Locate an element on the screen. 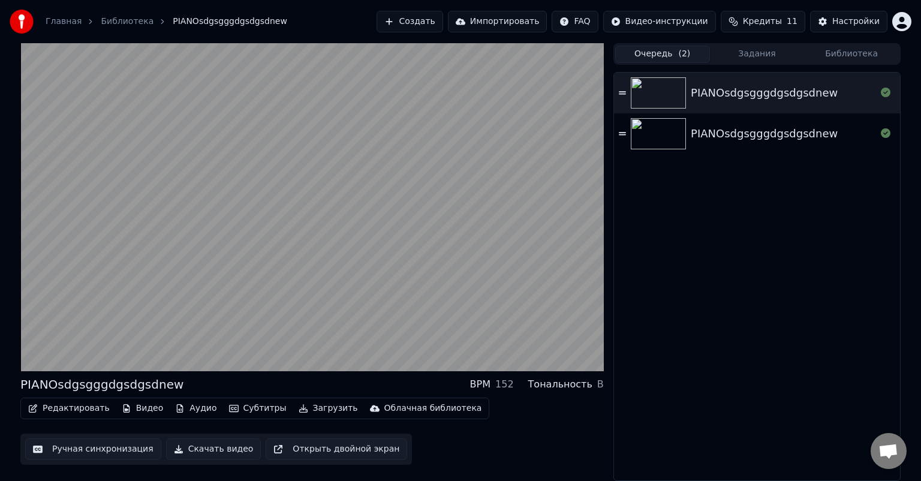  div: BPM is located at coordinates (480, 384).